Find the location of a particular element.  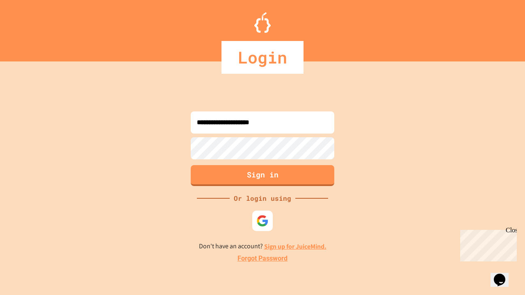

p: Don't have an account? is located at coordinates (262, 246).